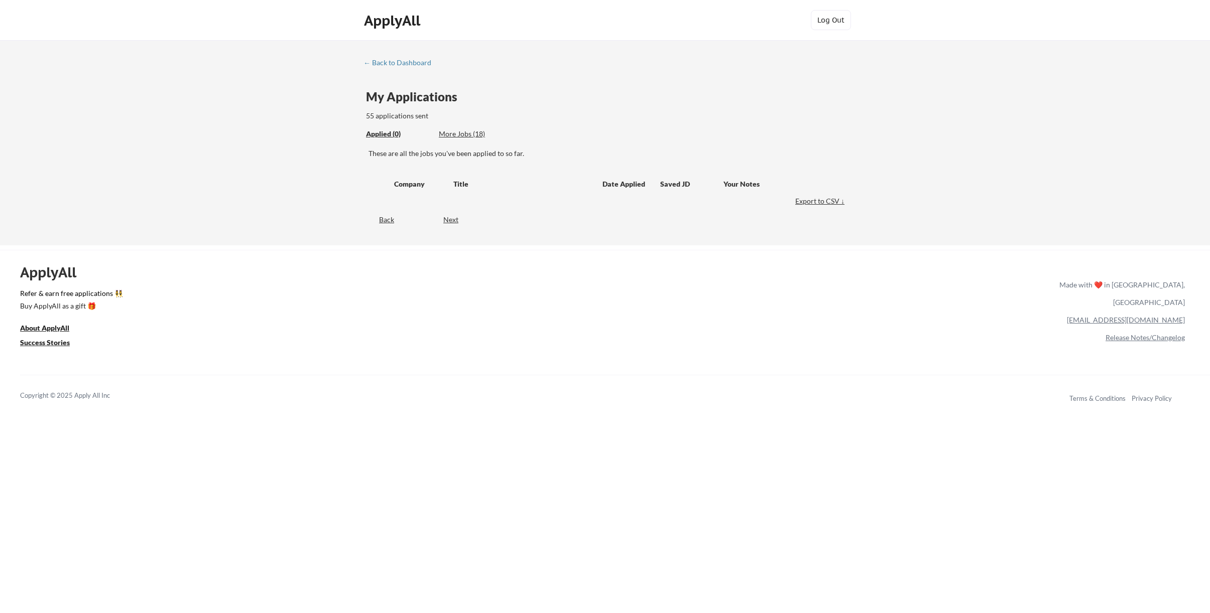 The image size is (1210, 613). Describe the element at coordinates (70, 307) in the screenshot. I see `a: Buy ApplyAll as a gift 🎁` at that location.